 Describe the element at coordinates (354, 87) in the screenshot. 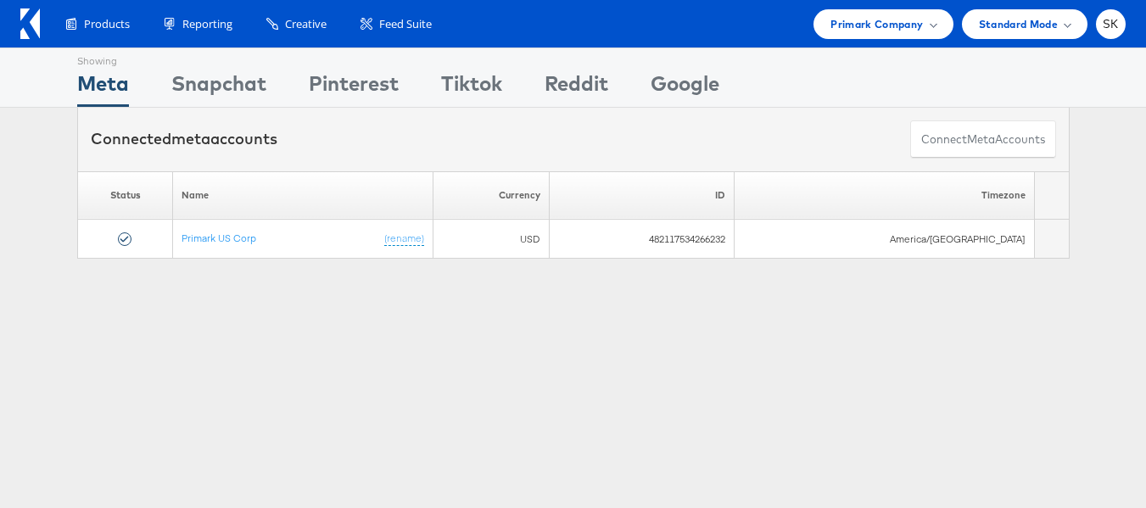

I see `div: Pinterest` at that location.